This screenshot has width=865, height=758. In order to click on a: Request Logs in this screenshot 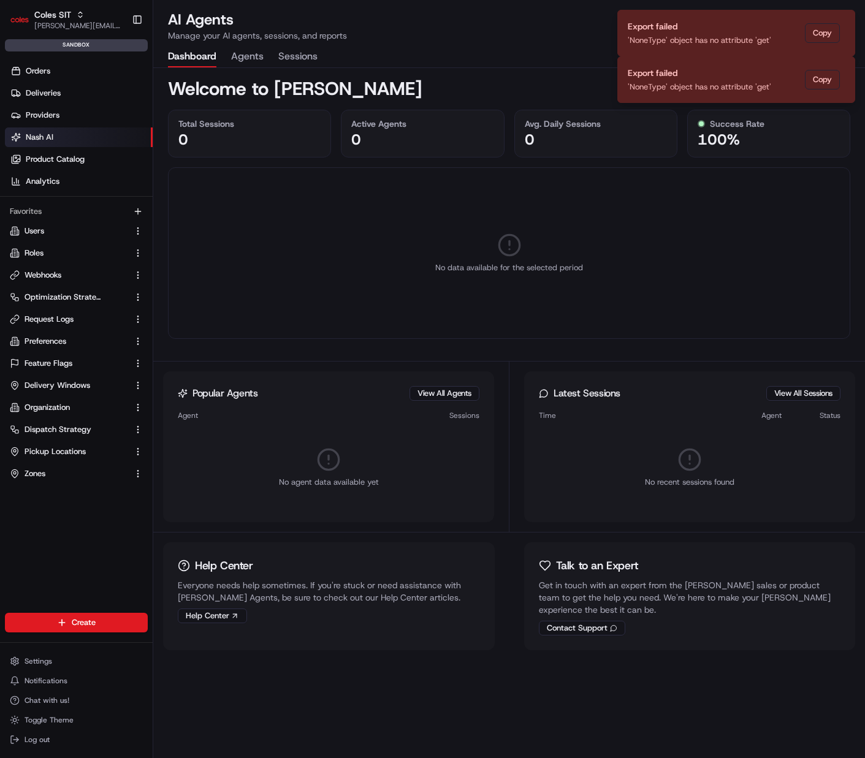, I will do `click(69, 319)`.